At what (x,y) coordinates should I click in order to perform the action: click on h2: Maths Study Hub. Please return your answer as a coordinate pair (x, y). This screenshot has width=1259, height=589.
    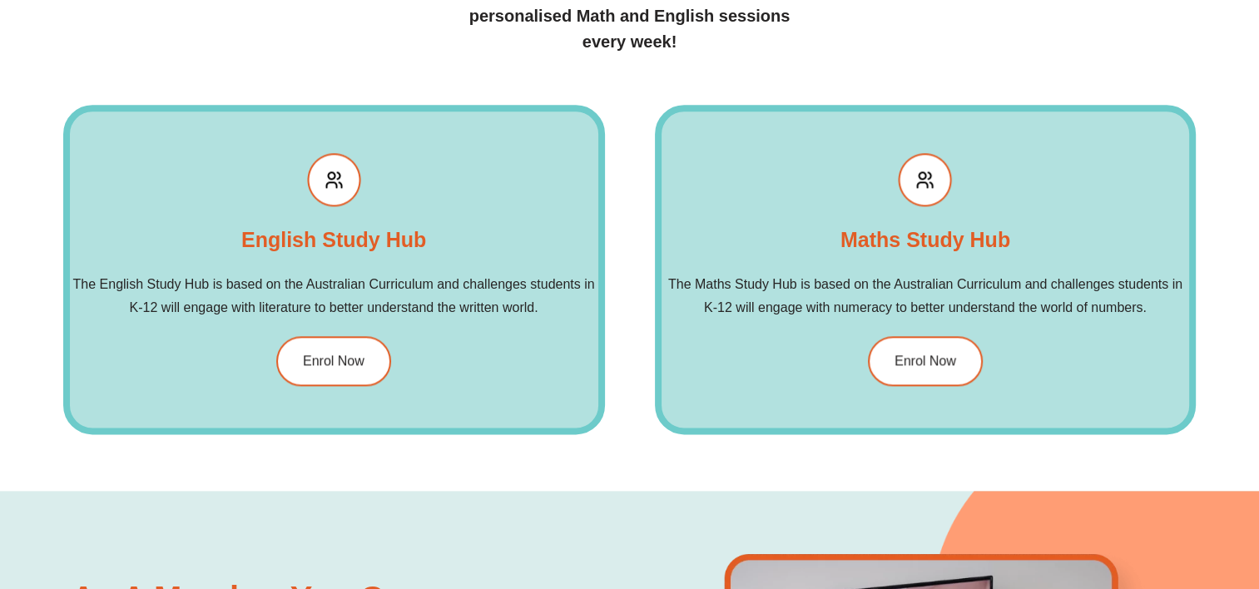
    Looking at the image, I should click on (925, 240).